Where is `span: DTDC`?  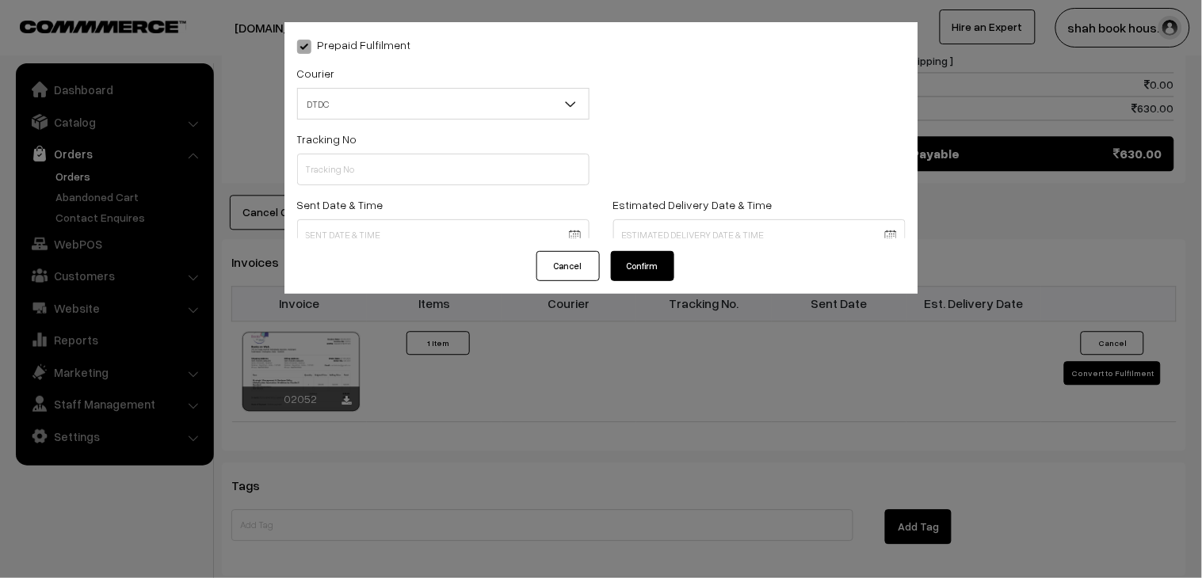
span: DTDC is located at coordinates (443, 104).